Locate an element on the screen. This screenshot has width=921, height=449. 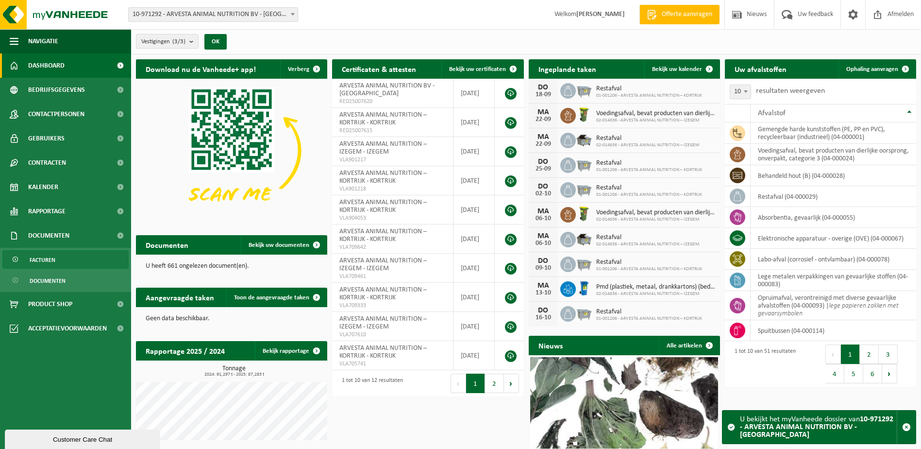
div: 22-09 is located at coordinates (543, 144).